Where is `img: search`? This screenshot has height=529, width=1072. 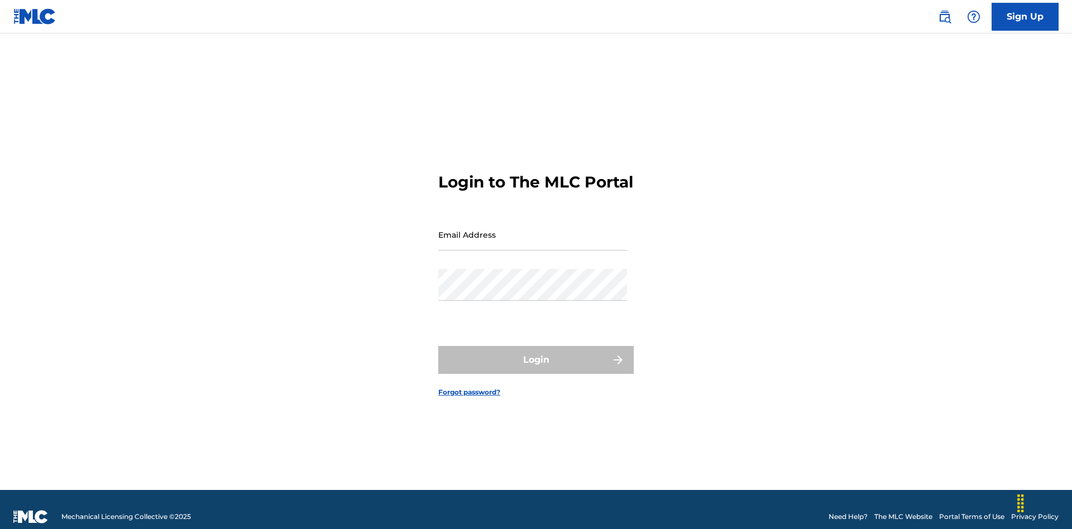 img: search is located at coordinates (945, 17).